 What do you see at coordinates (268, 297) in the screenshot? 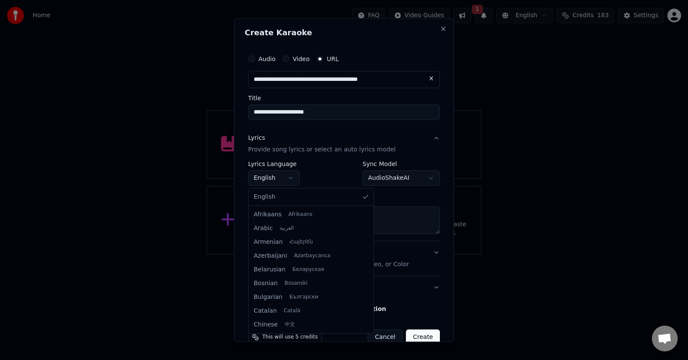
I see `span: Bulgarian` at bounding box center [268, 297].